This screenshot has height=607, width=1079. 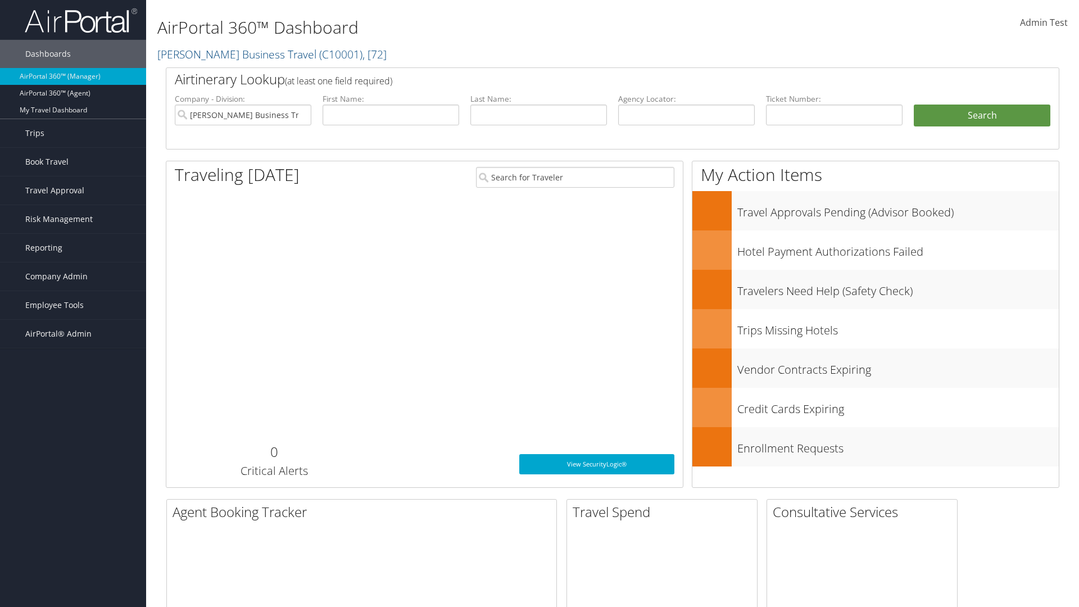 What do you see at coordinates (81, 20) in the screenshot?
I see `img: airportal-logo.png` at bounding box center [81, 20].